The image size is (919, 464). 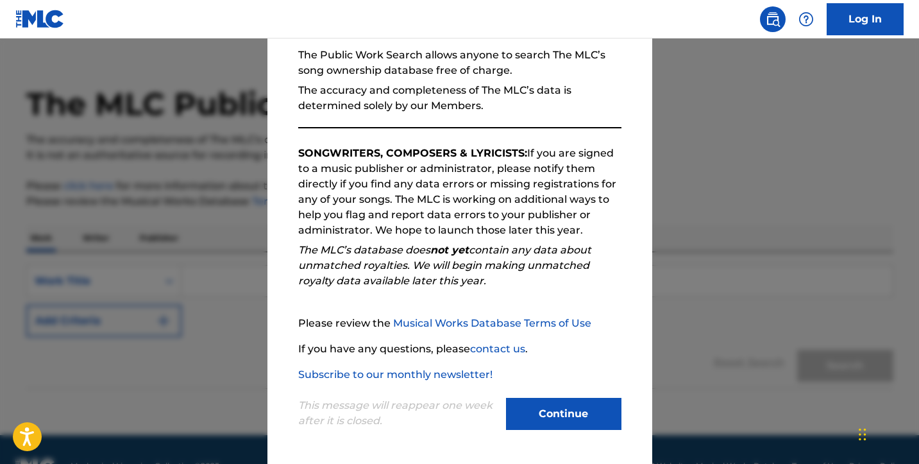 What do you see at coordinates (806, 19) in the screenshot?
I see `img: help` at bounding box center [806, 19].